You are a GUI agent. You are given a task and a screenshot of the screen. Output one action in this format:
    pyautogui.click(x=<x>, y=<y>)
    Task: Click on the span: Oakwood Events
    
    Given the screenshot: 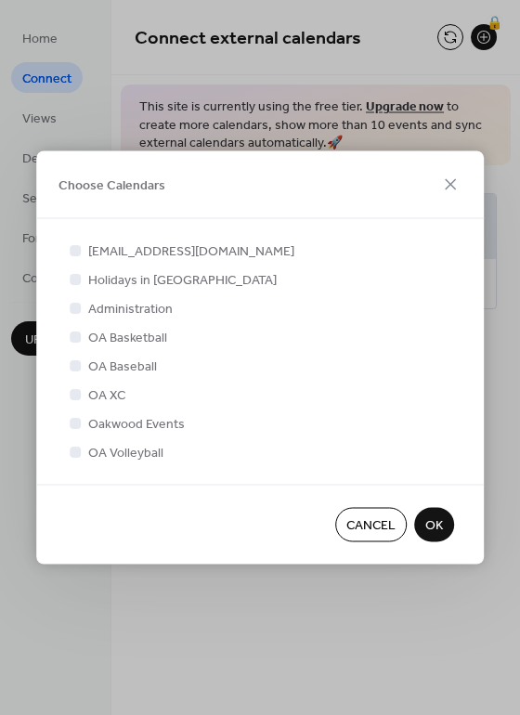 What is the action you would take?
    pyautogui.click(x=137, y=424)
    